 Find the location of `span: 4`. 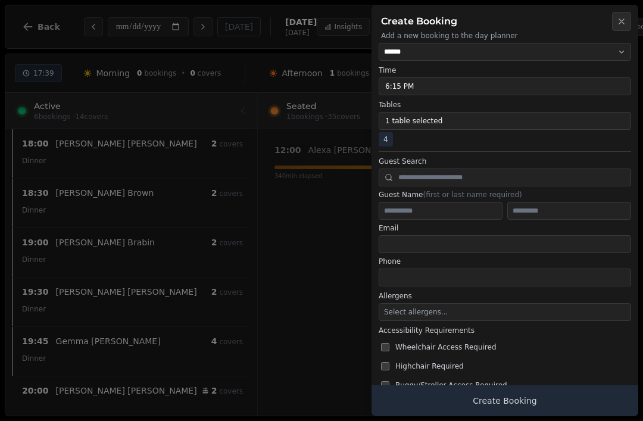

span: 4 is located at coordinates (386, 139).